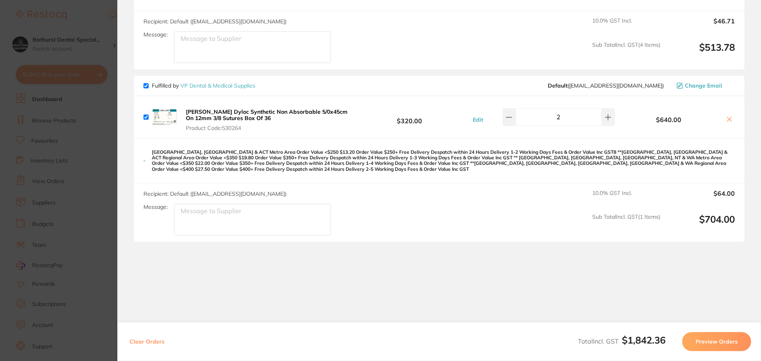 The width and height of the screenshot is (761, 361). I want to click on span: Change Email, so click(704, 86).